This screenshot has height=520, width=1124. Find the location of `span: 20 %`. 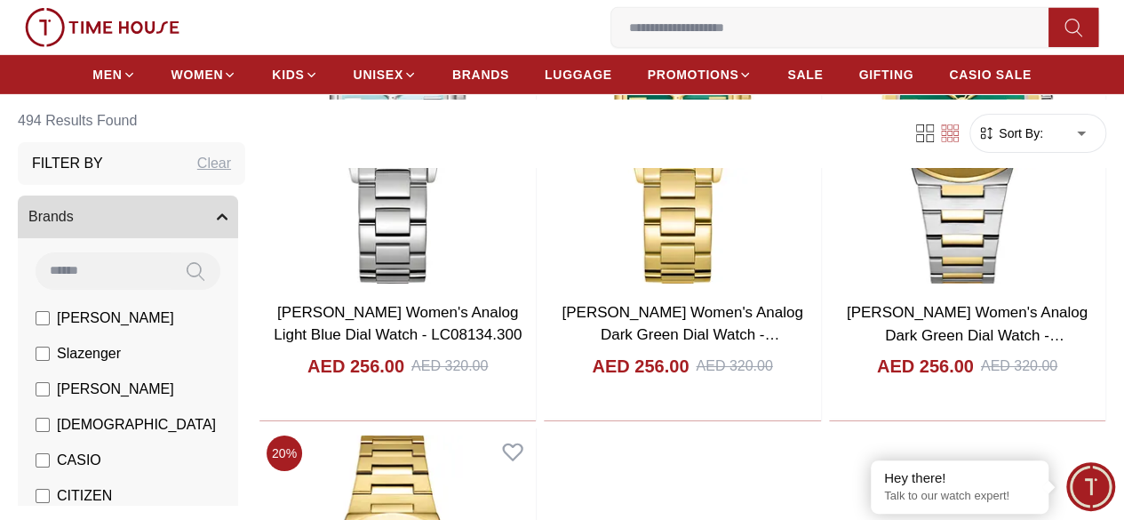

span: 20 % is located at coordinates (284, 453).